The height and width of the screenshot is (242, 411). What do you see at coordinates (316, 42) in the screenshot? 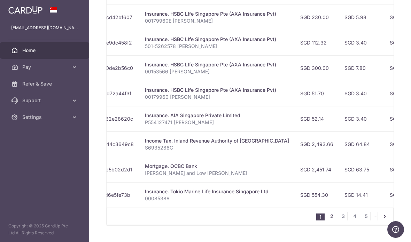
I see `td: SGD 112.32` at bounding box center [316, 42].